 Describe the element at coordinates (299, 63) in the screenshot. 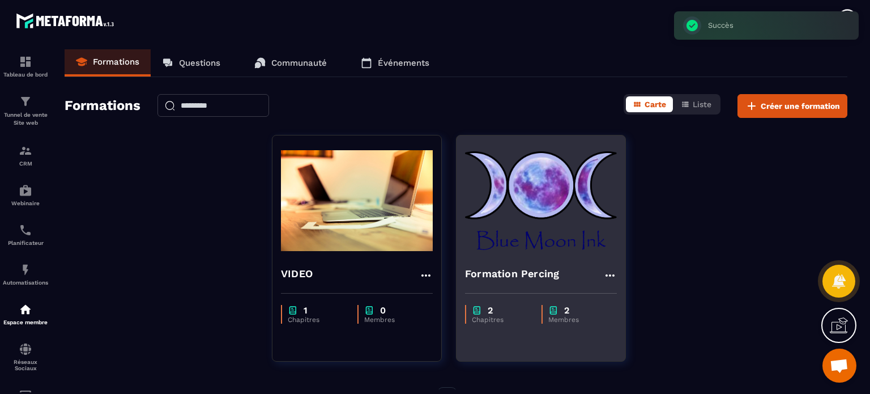

I see `p: Communauté` at that location.